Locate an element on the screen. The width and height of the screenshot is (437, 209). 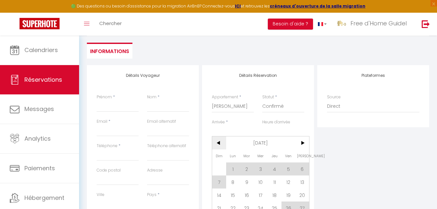
label: Adresse is located at coordinates (155, 170).